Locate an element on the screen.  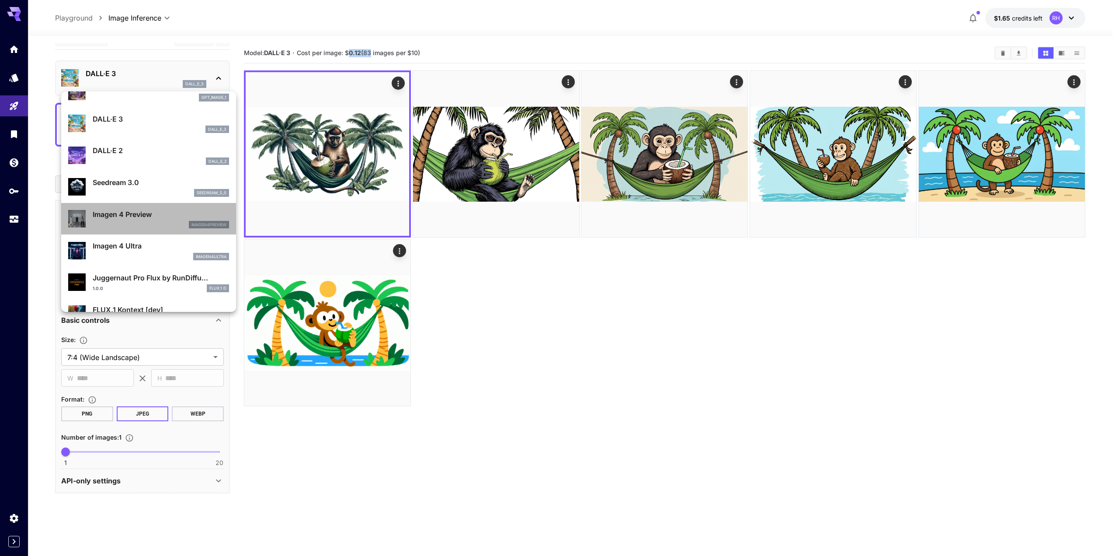
div: GPT Image 1gpt_image_1 is located at coordinates (149, 91).